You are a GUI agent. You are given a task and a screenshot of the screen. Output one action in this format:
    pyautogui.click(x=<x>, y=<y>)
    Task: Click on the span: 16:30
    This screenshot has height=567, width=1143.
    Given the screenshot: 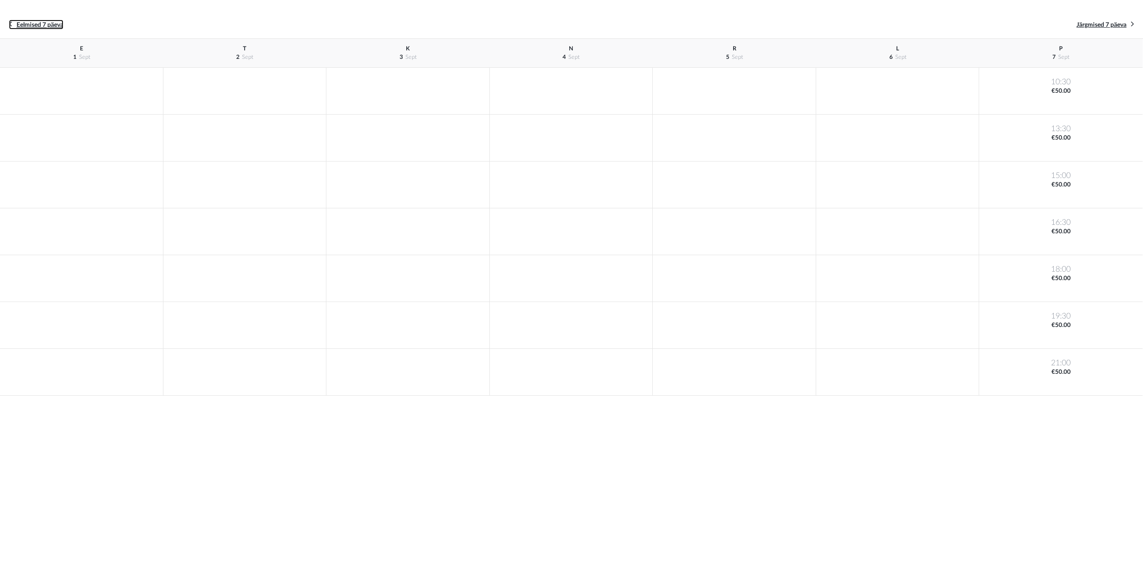 What is the action you would take?
    pyautogui.click(x=1061, y=222)
    